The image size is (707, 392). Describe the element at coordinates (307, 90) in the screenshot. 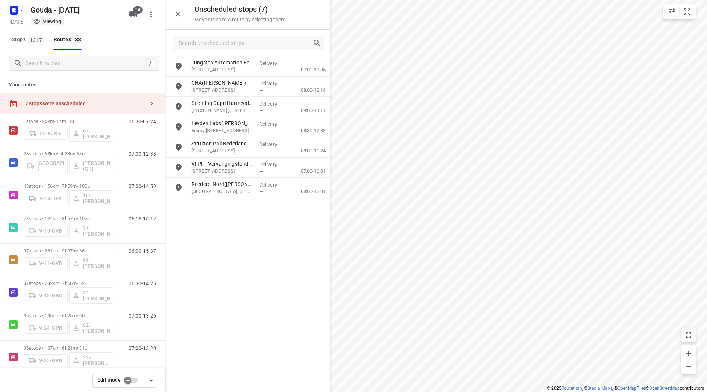

I see `p: 08:00-12:14` at that location.